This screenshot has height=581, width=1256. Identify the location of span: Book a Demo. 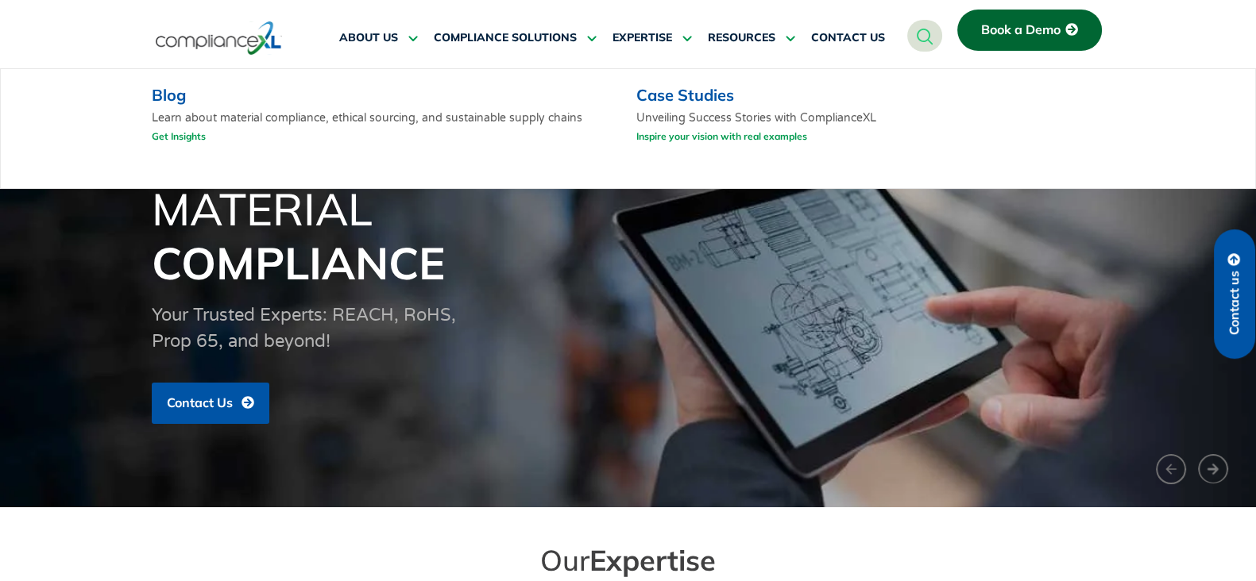
(1021, 30).